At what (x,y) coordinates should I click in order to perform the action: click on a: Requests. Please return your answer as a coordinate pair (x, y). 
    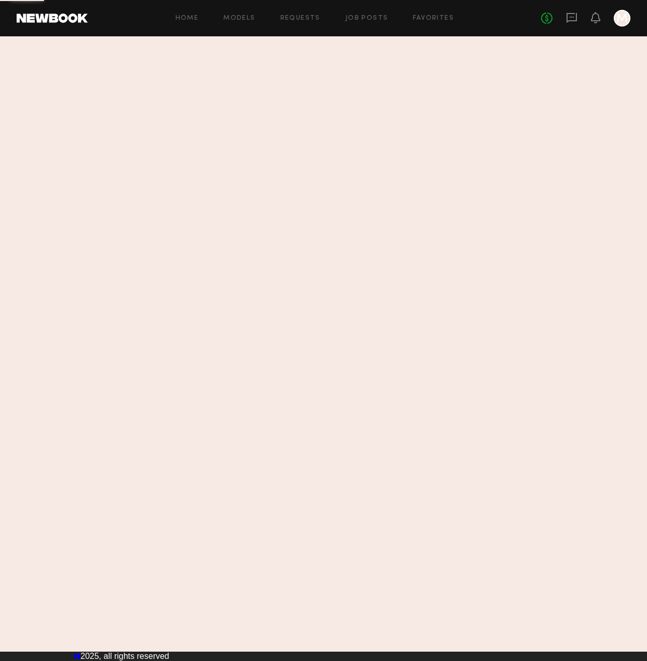
    Looking at the image, I should click on (300, 18).